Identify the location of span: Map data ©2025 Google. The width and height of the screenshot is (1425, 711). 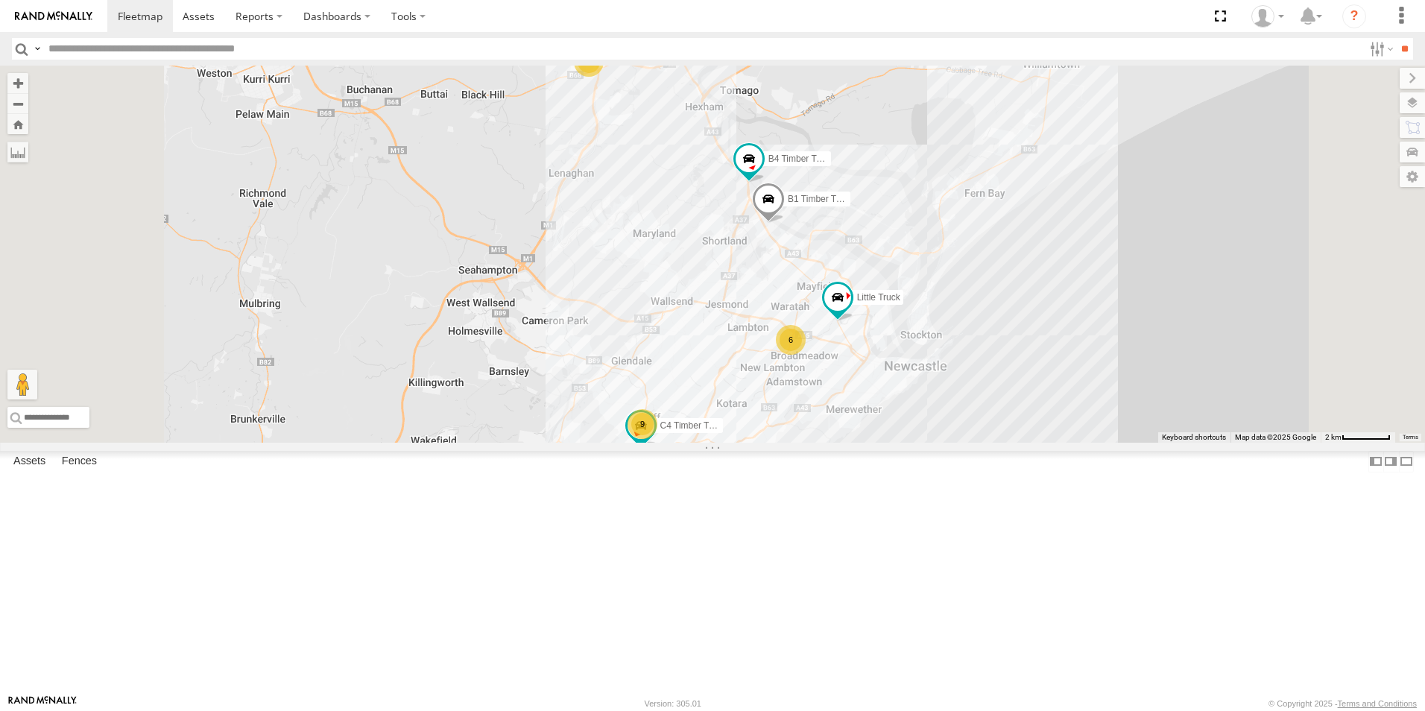
(1275, 437).